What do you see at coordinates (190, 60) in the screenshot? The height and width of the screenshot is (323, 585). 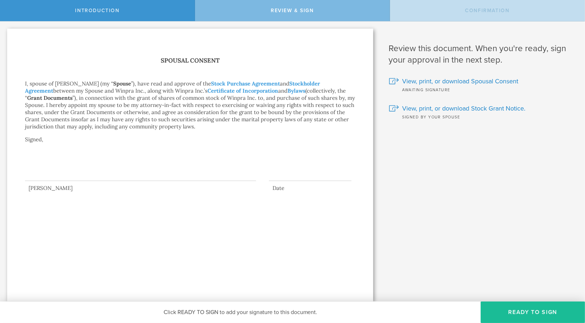 I see `h1: Spousal Consent` at bounding box center [190, 60].